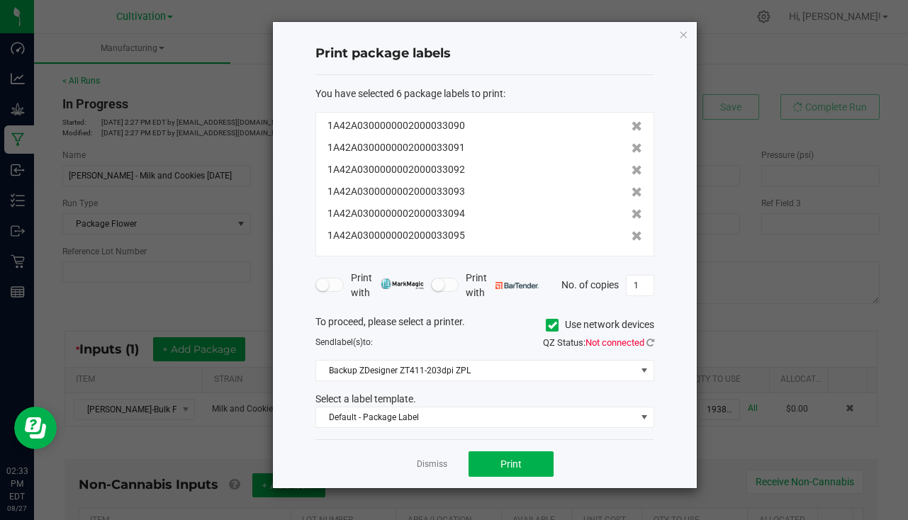 The height and width of the screenshot is (520, 908). What do you see at coordinates (344, 342) in the screenshot?
I see `span: Send to:` at bounding box center [344, 342].